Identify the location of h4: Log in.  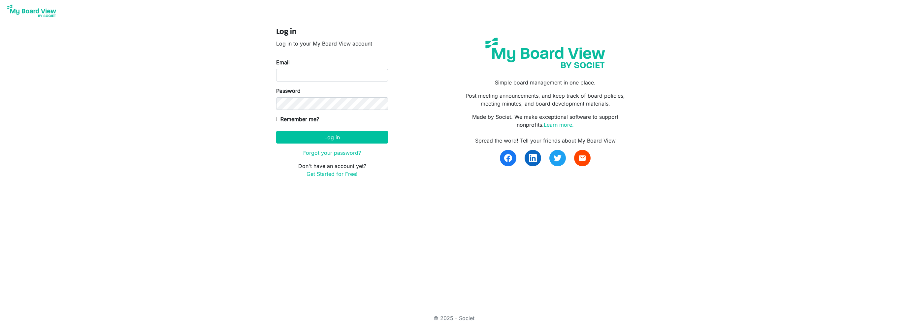
(332, 32).